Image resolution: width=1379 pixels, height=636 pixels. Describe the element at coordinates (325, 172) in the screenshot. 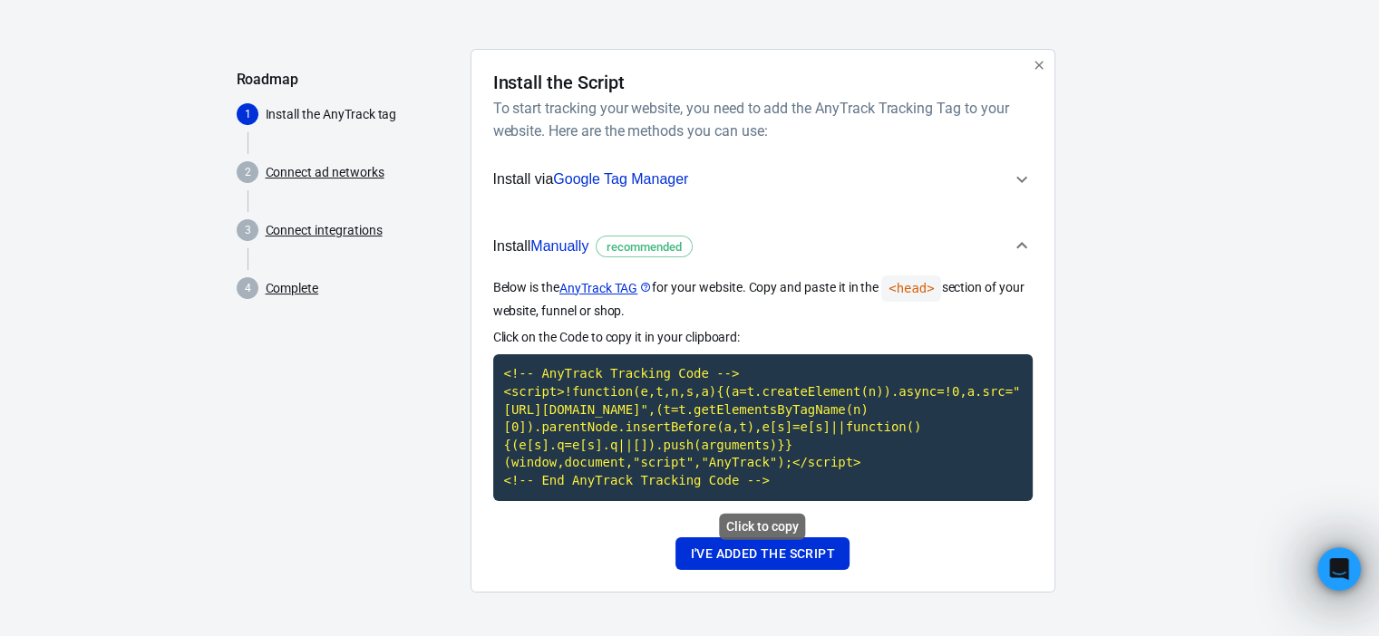

I see `a: Connect ad networks` at that location.